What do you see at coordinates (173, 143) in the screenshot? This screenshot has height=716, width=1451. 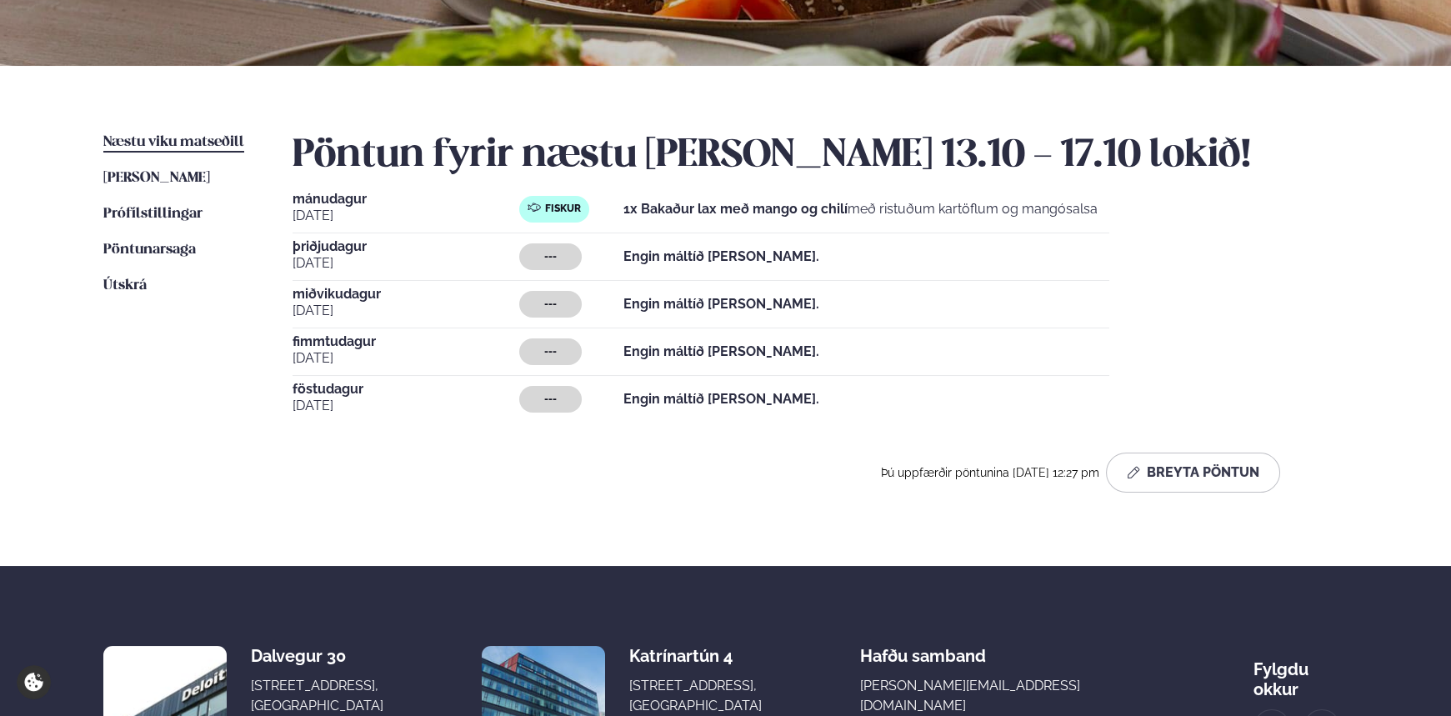 I see `a: Næstu viku matseðill` at bounding box center [173, 143].